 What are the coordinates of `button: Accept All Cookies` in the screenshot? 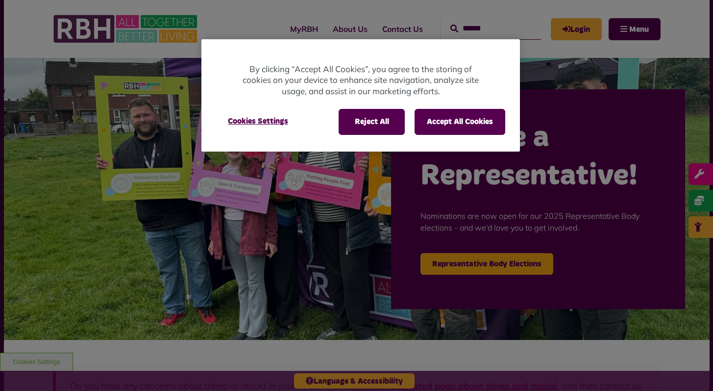 It's located at (460, 122).